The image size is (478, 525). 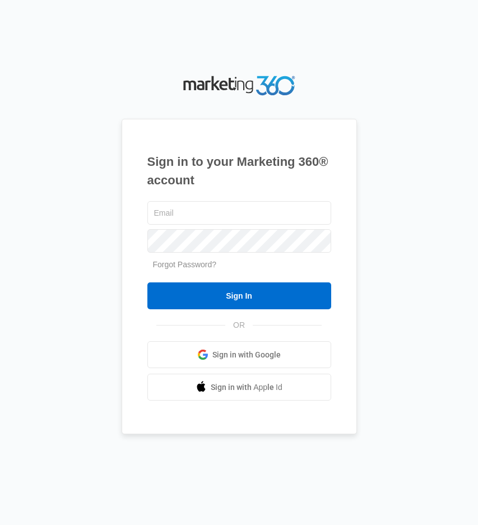 I want to click on a: Sign in with Apple Id, so click(x=239, y=387).